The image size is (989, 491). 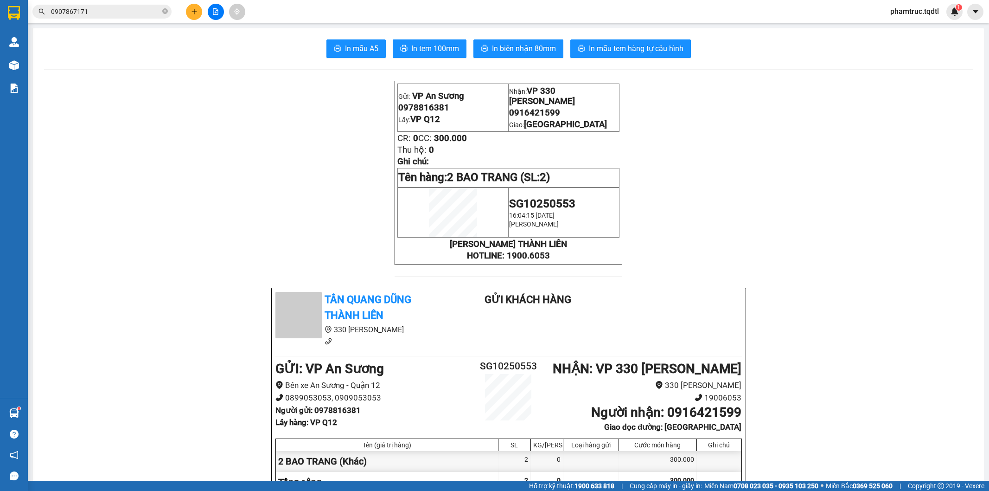 I want to click on button: printerIn tem 100mm, so click(x=429, y=49).